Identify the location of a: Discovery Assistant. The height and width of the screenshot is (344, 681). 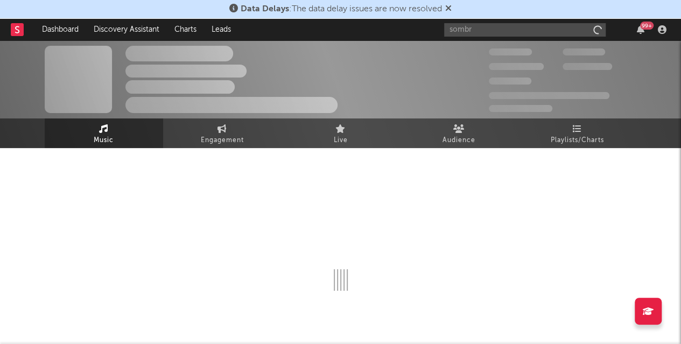
(127, 30).